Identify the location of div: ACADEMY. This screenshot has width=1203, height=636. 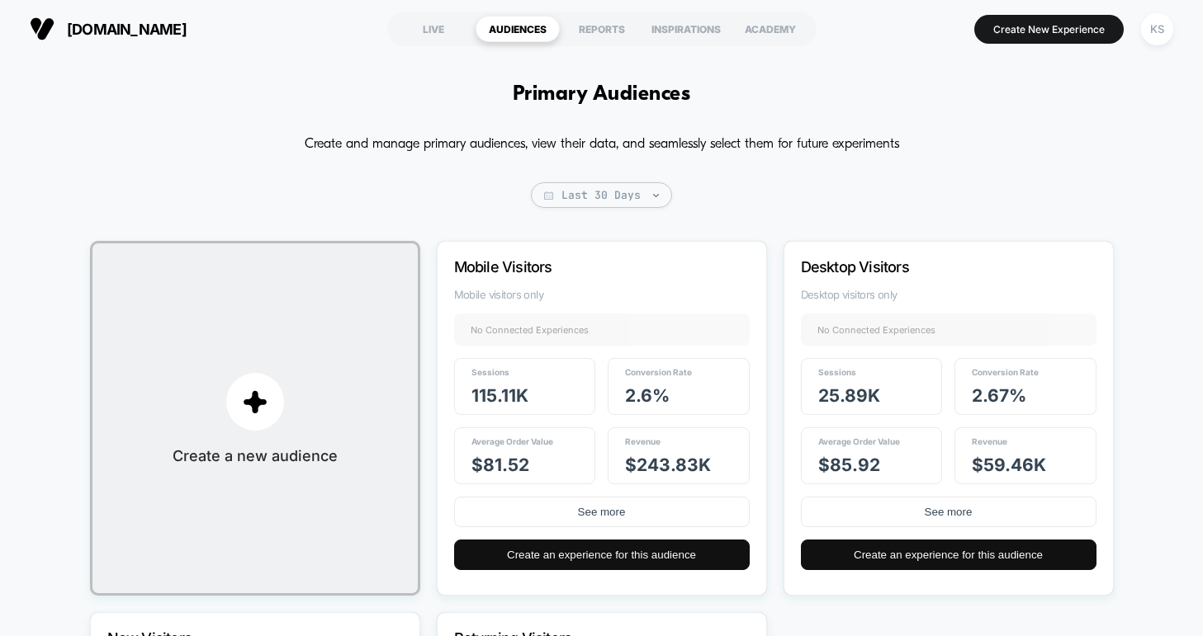
(770, 29).